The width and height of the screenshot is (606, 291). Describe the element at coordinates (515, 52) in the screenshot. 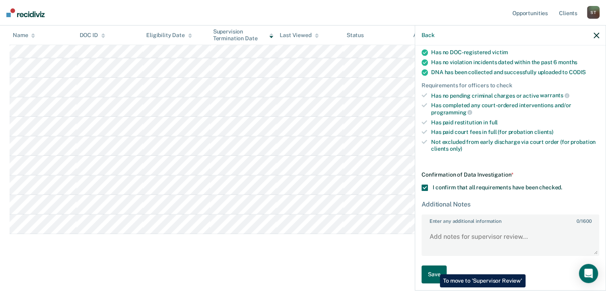

I see `div: Has no DOC-registered` at that location.